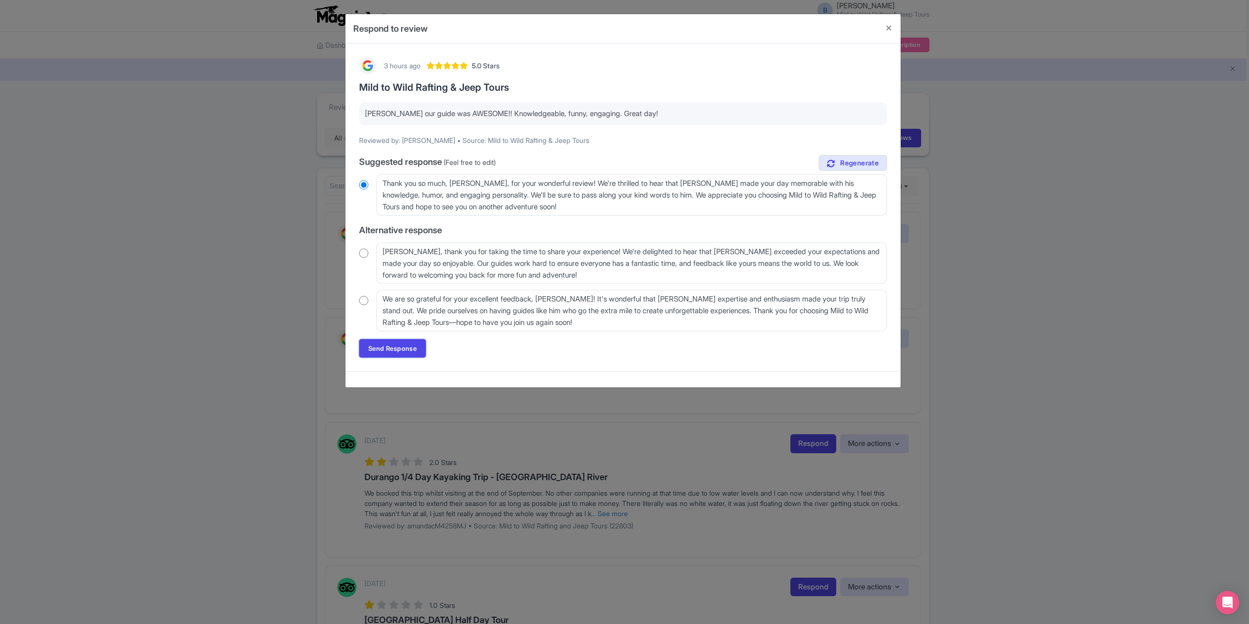  What do you see at coordinates (390, 28) in the screenshot?
I see `h4: Respond to review` at bounding box center [390, 28].